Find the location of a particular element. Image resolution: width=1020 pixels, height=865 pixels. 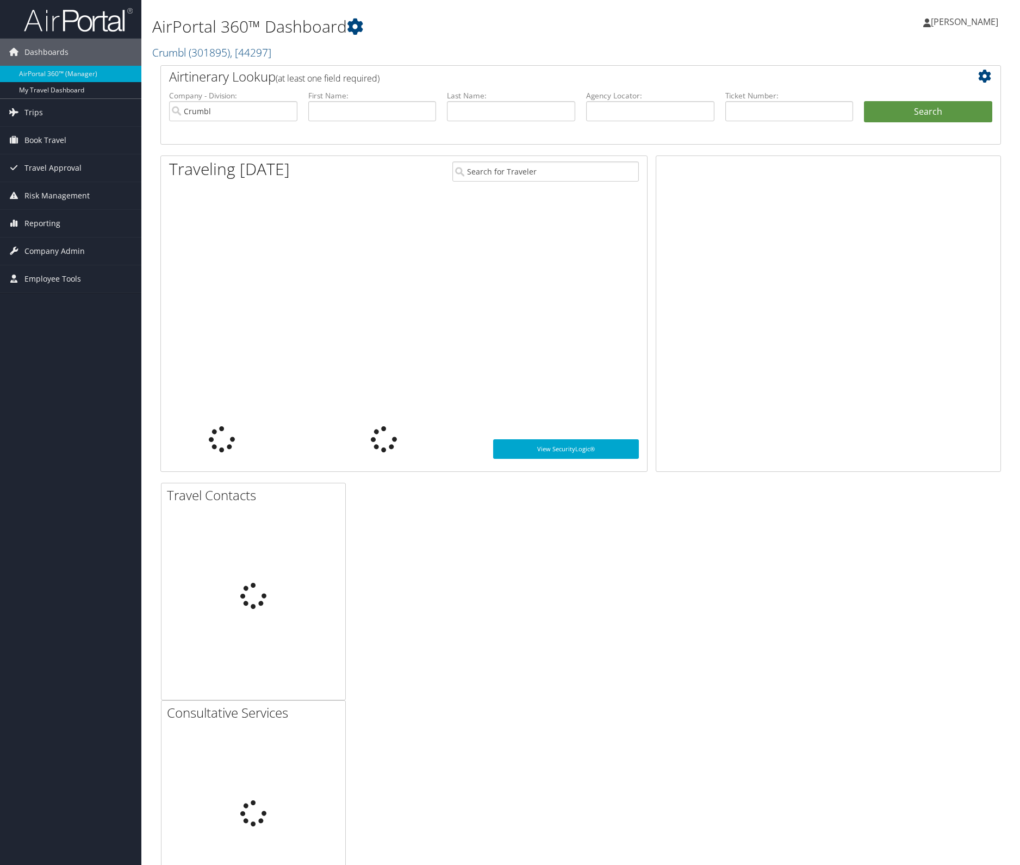

a: Crumbl is located at coordinates (211, 52).